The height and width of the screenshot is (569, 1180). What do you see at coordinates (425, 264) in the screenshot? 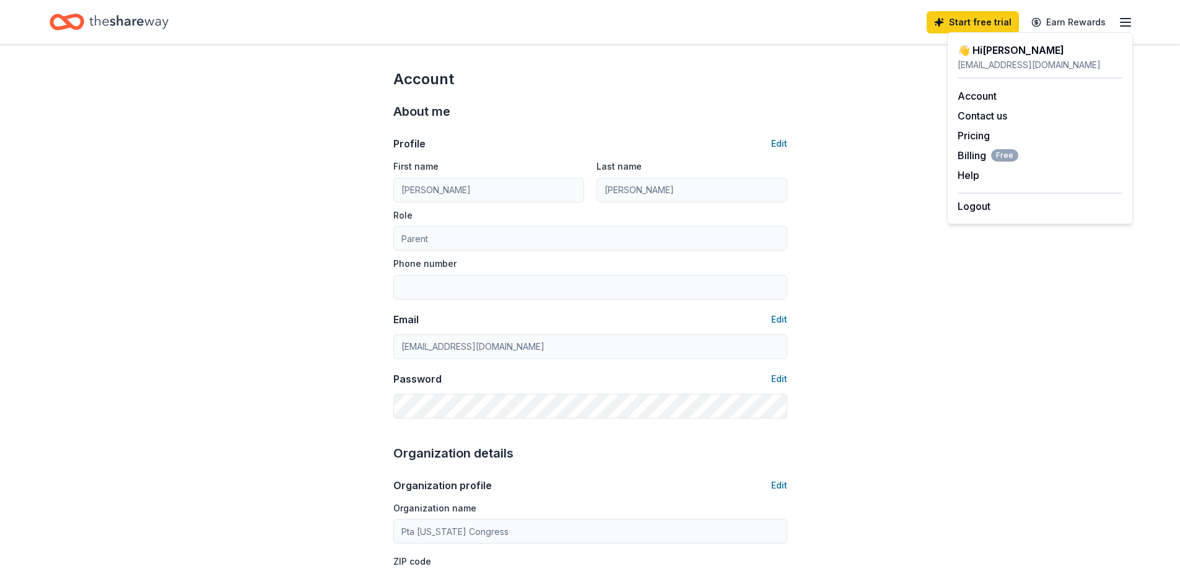
I see `label: Phone number` at bounding box center [425, 264].